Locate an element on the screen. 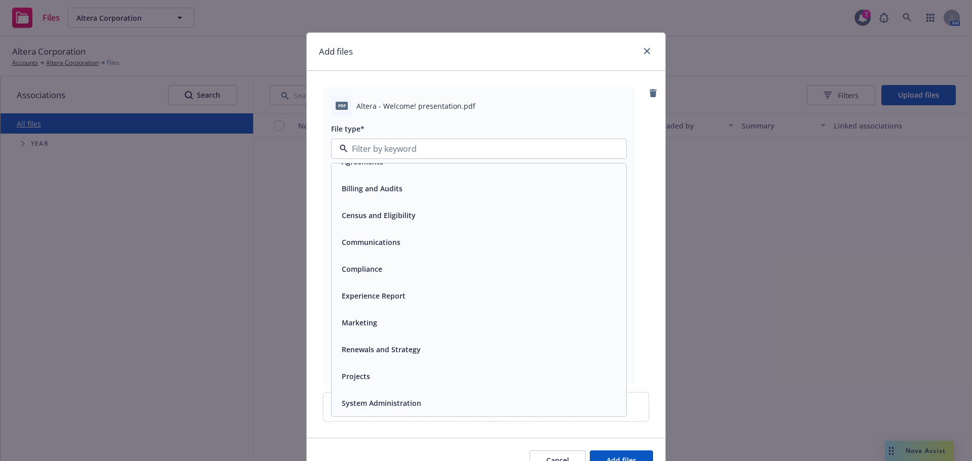  button: Billing and Audits is located at coordinates (372, 188).